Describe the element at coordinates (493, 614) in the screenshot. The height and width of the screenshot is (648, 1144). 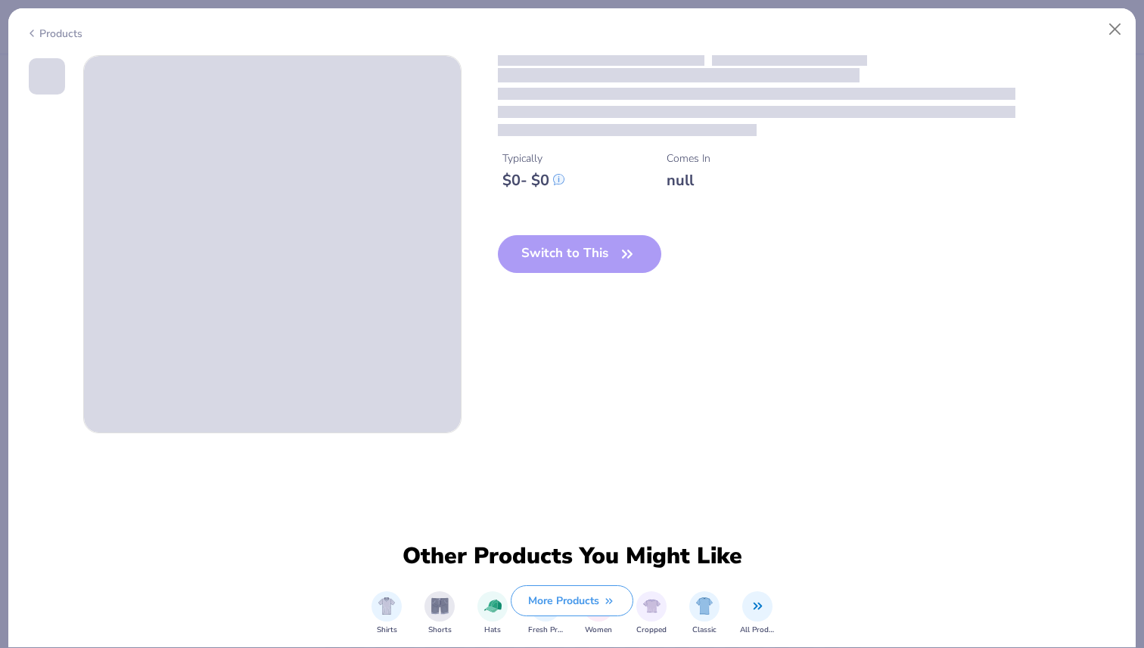
I see `div: filter for Hats` at that location.